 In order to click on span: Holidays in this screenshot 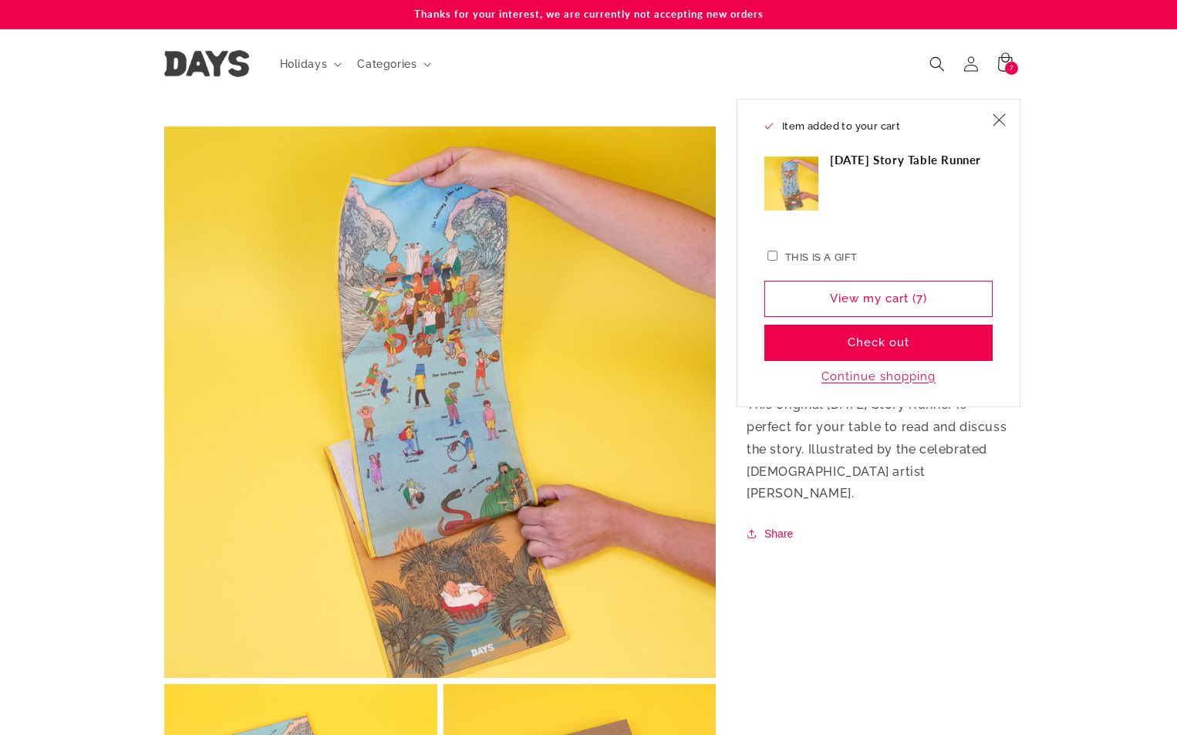, I will do `click(304, 64)`.